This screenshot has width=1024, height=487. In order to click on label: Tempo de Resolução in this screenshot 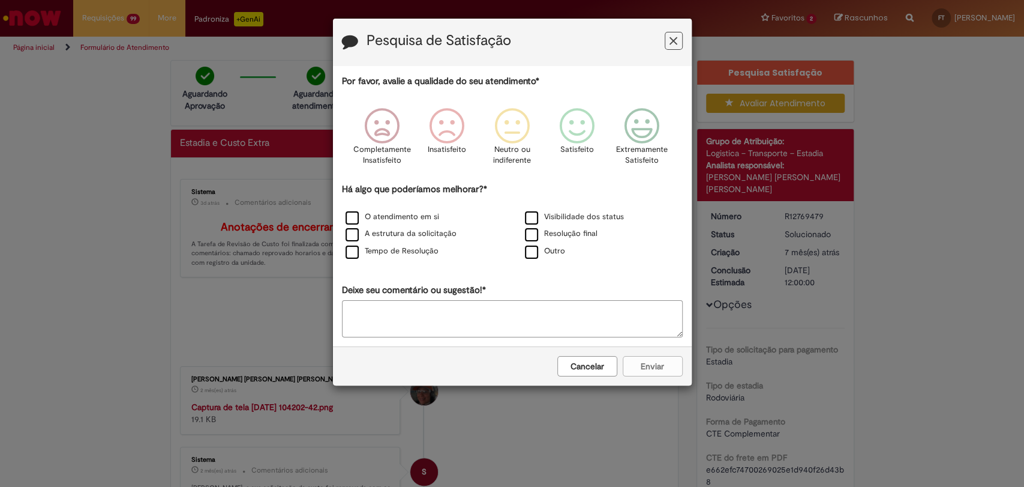, I will do `click(392, 251)`.